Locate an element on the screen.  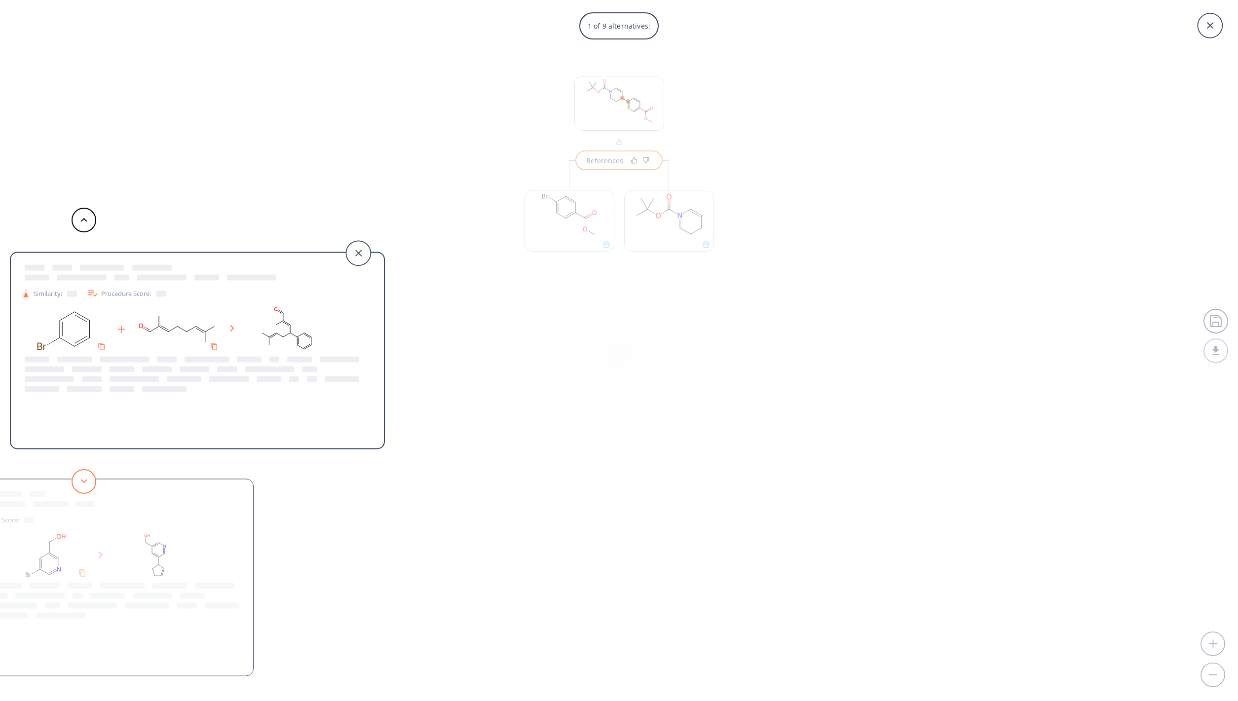
svg: Brc1ccccc1 is located at coordinates (65, 329).